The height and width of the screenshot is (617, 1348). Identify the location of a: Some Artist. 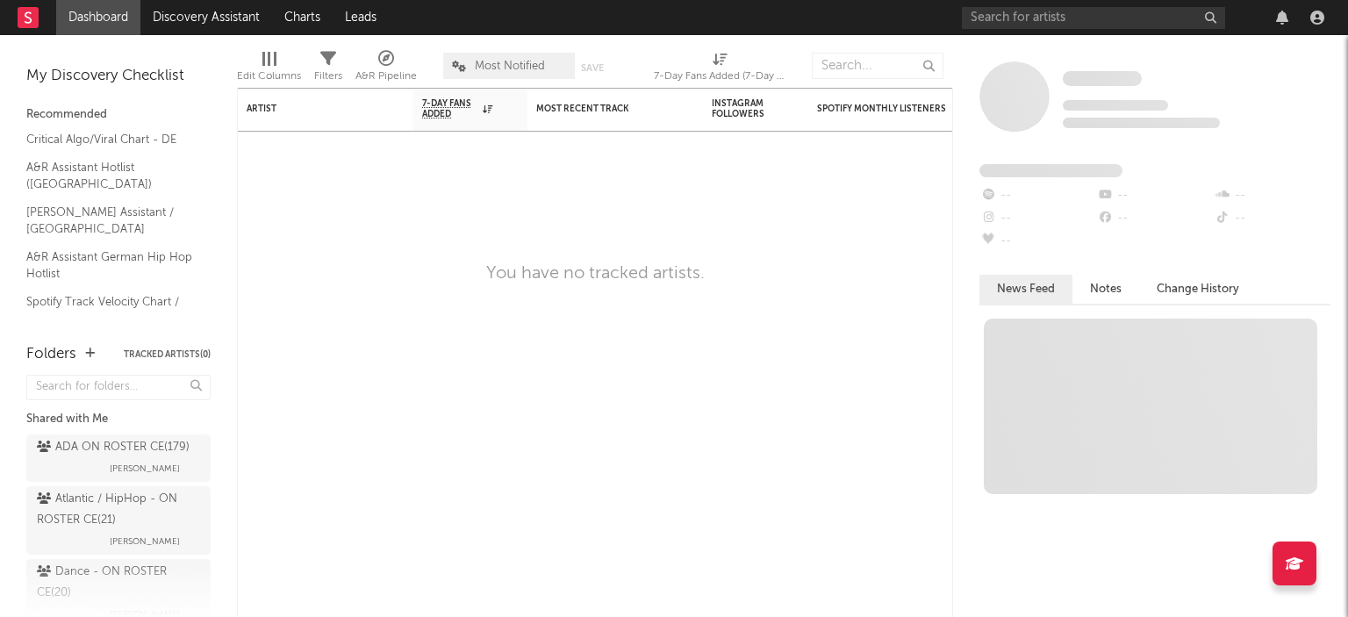
(1102, 79).